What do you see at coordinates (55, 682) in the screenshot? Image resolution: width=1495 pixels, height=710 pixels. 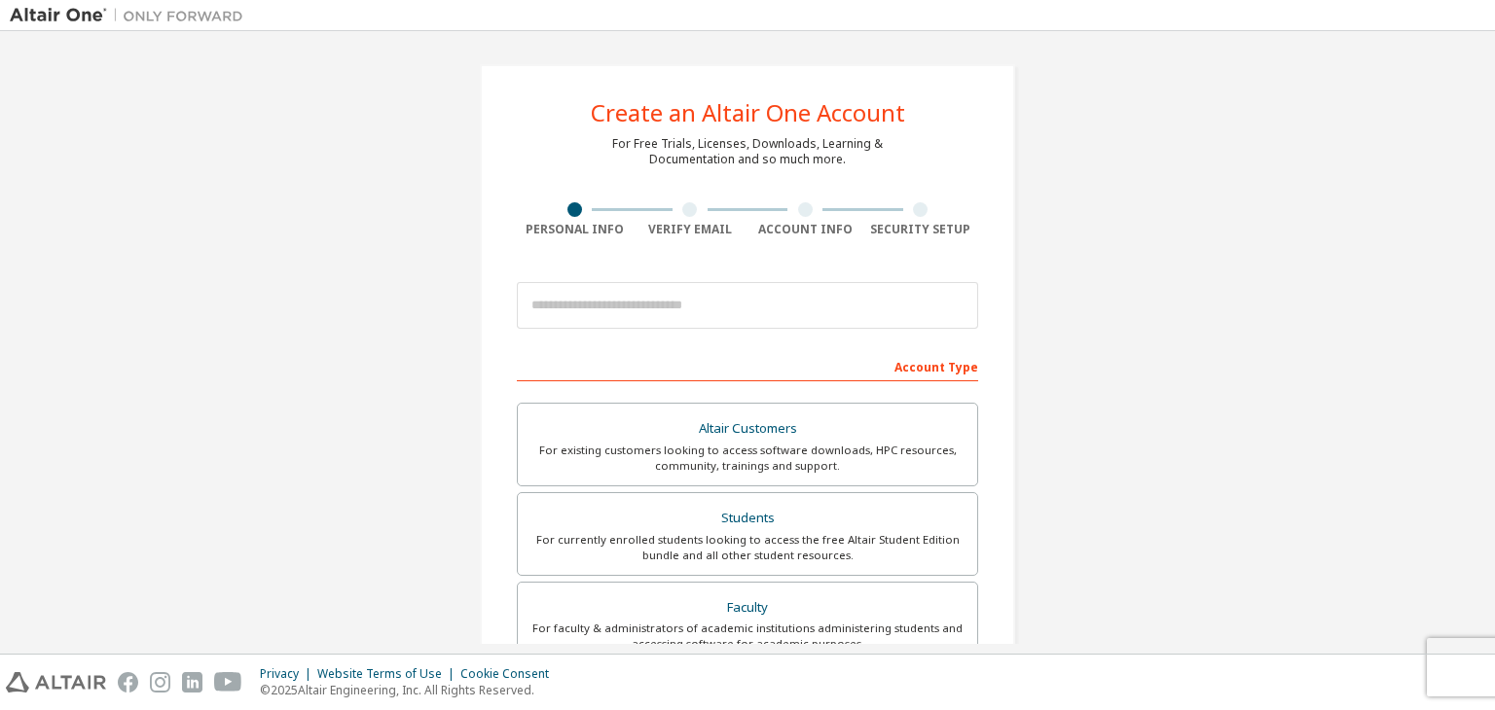 I see `img: altair_logo.svg` at bounding box center [55, 682].